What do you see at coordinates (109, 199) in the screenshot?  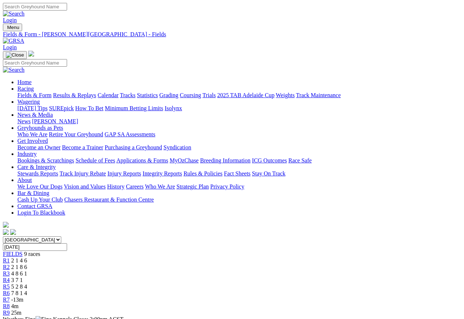 I see `a: Chasers Restaurant & Function Centre` at bounding box center [109, 199].